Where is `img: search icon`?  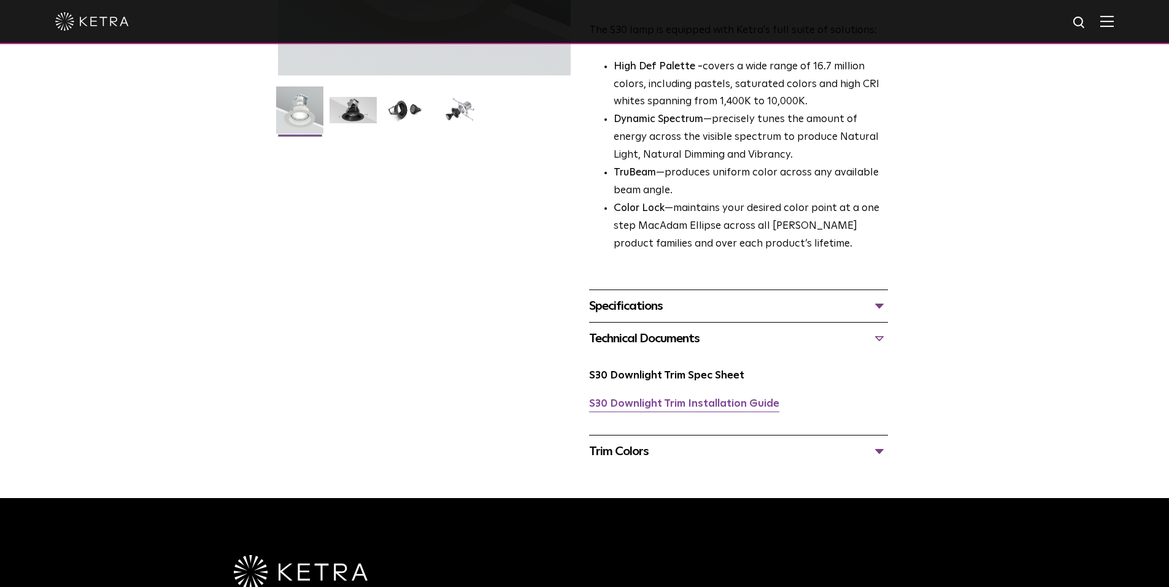 img: search icon is located at coordinates (1080, 23).